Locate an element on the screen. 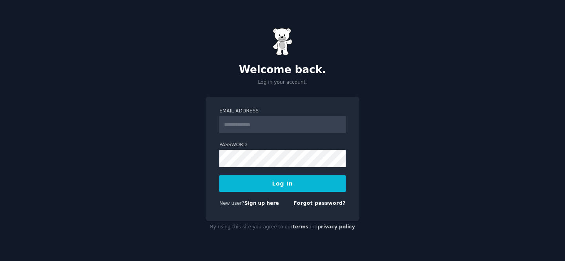  div: By using this site you agree to our and is located at coordinates (283, 227).